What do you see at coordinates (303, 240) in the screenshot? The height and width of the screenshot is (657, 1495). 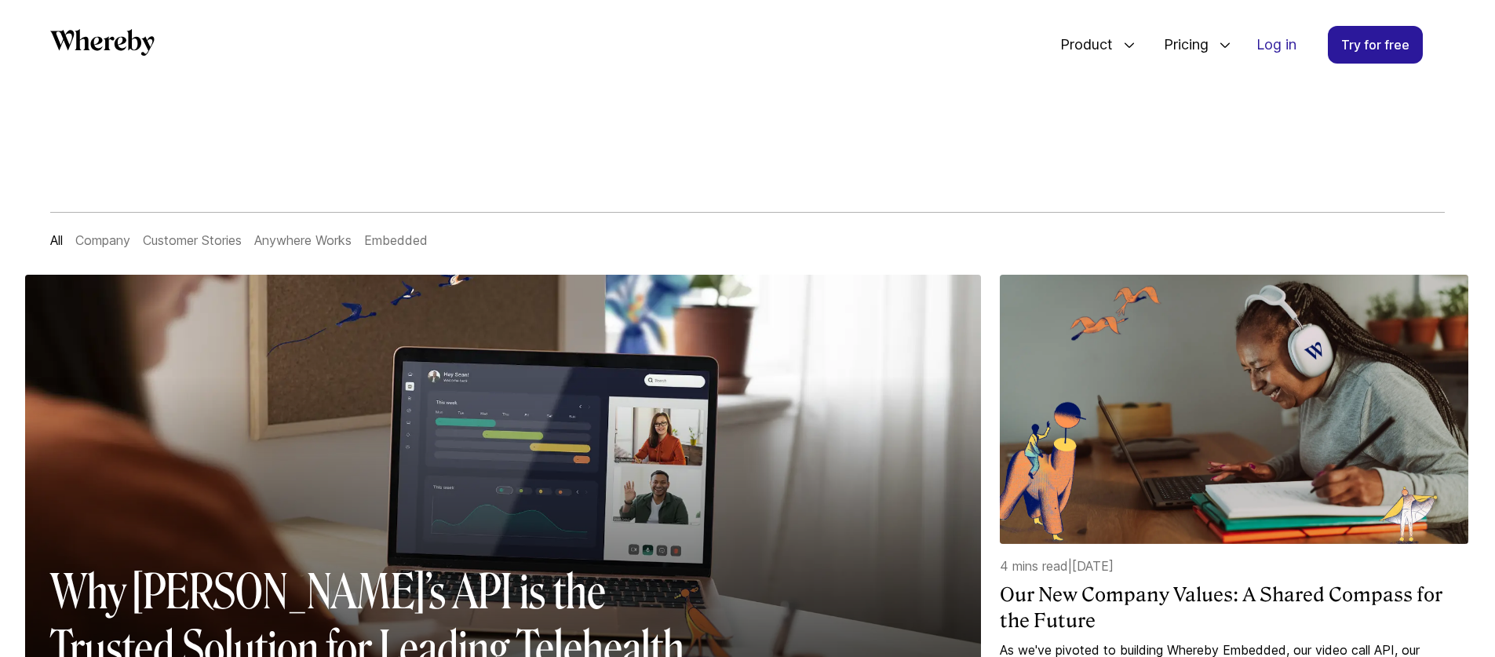 I see `a: Anywhere Works` at bounding box center [303, 240].